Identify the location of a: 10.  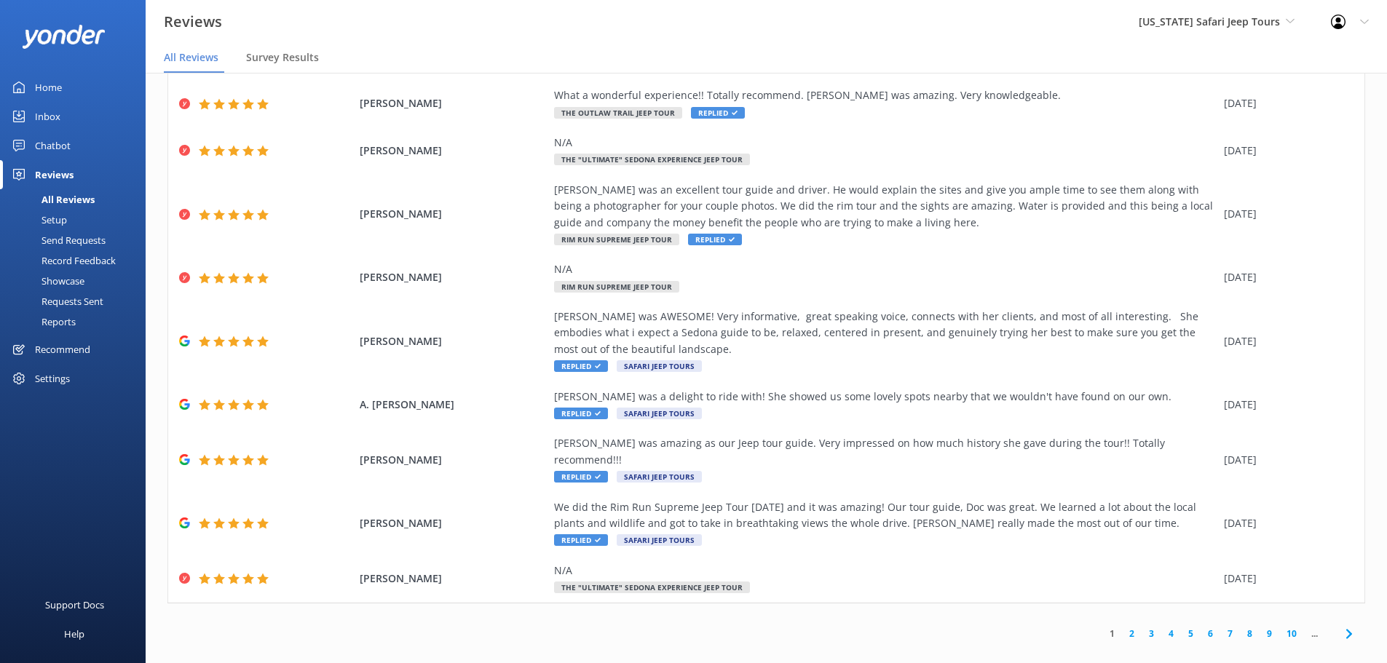
(1292, 633).